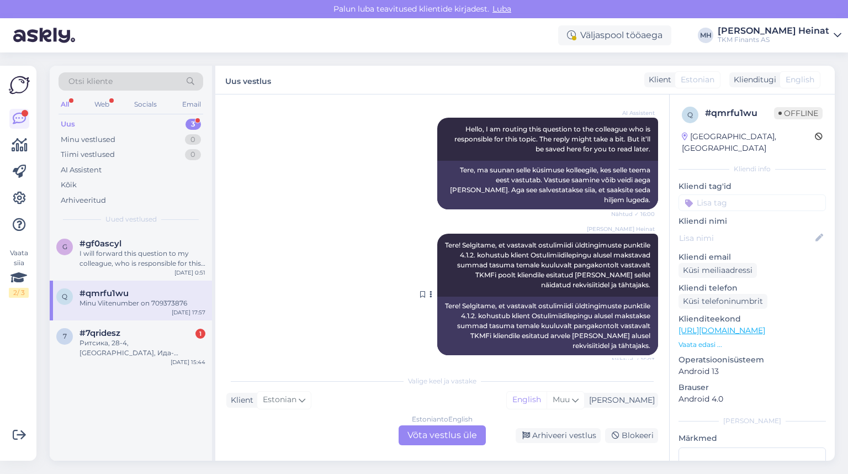  I want to click on span: Nähtud ✓ 16:00, so click(633, 214).